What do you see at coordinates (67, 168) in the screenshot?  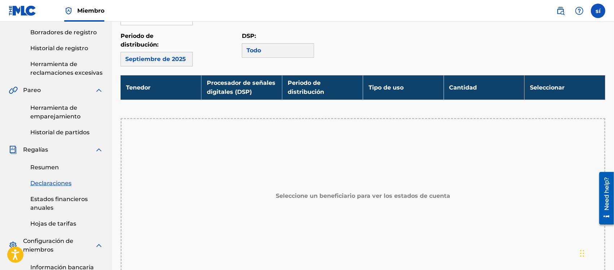 I see `a: Resumen` at bounding box center [67, 168].